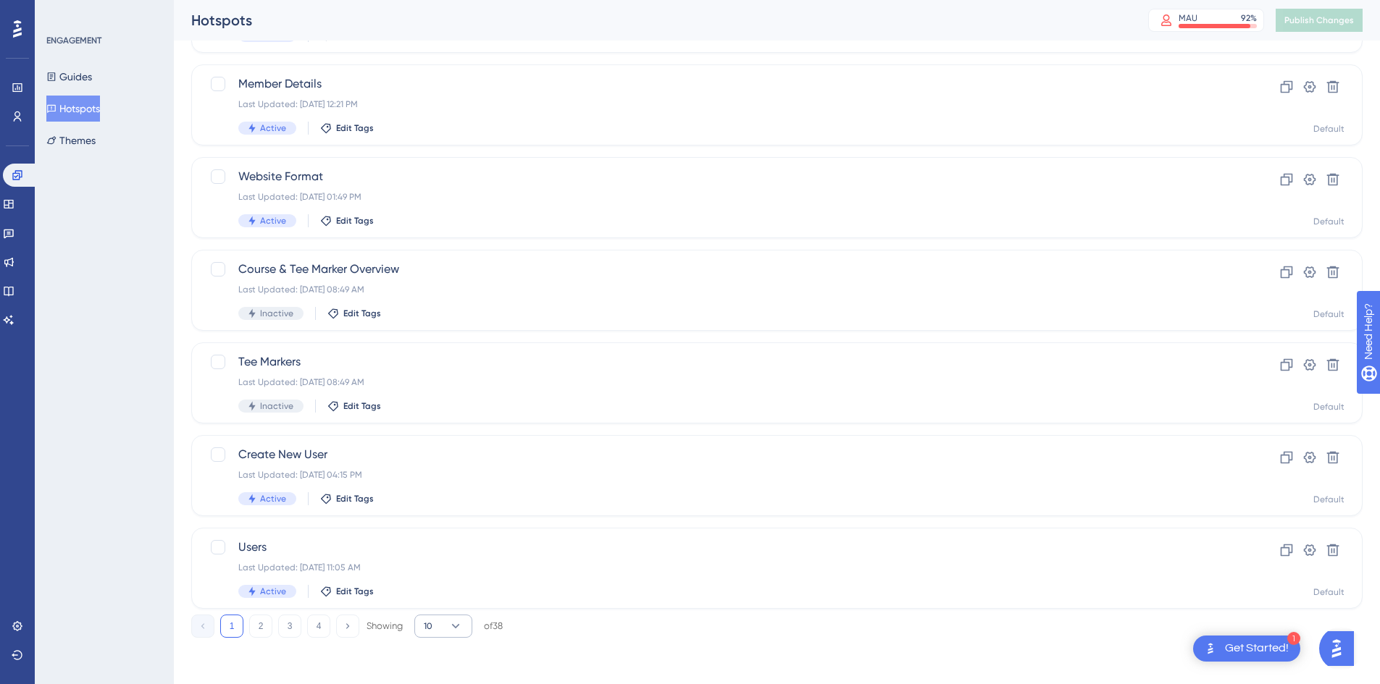  Describe the element at coordinates (71, 141) in the screenshot. I see `button: Themes` at that location.